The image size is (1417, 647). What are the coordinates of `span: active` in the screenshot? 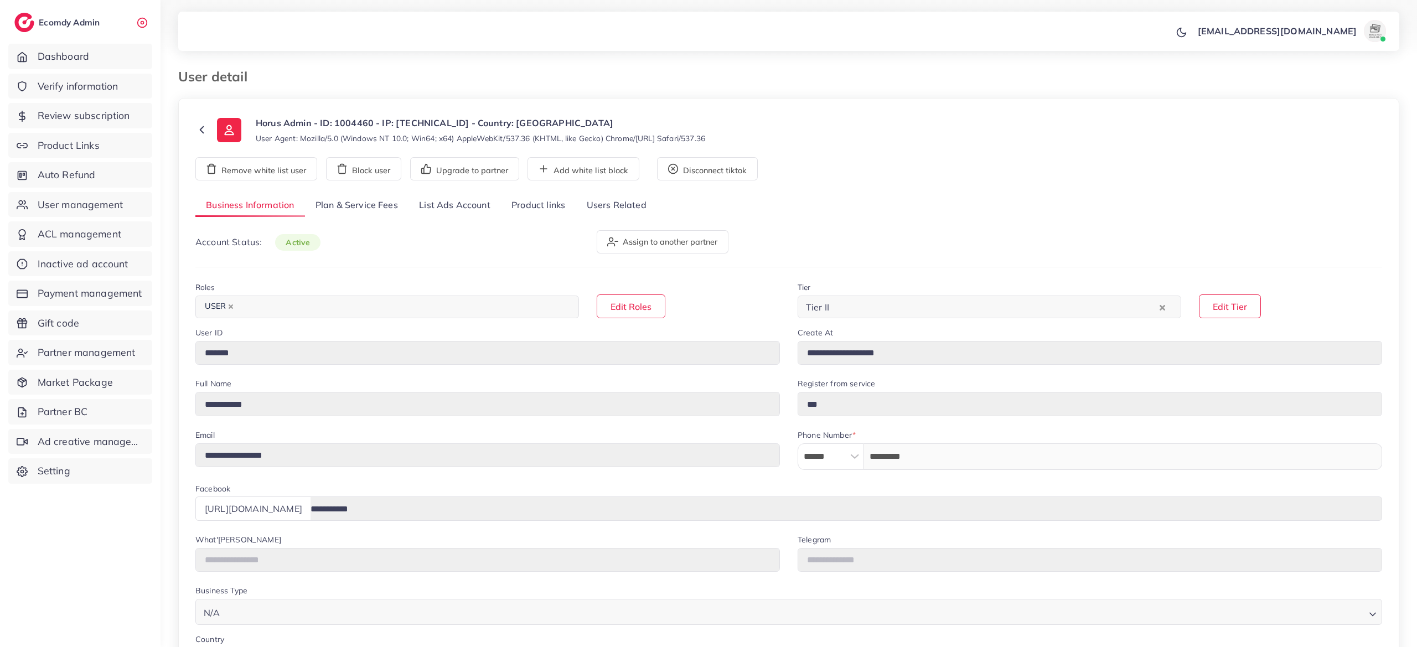 It's located at (298, 242).